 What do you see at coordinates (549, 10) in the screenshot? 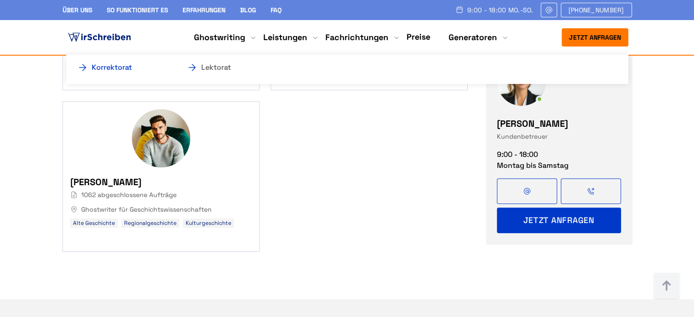
I see `img: Email` at bounding box center [549, 10].